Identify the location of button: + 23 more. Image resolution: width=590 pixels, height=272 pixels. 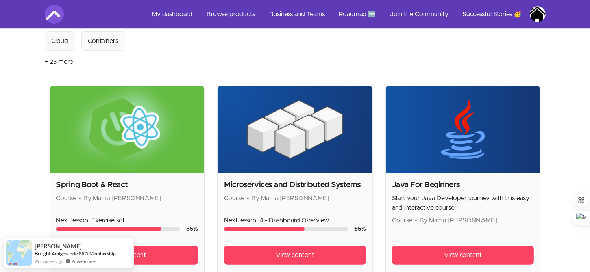
(59, 62).